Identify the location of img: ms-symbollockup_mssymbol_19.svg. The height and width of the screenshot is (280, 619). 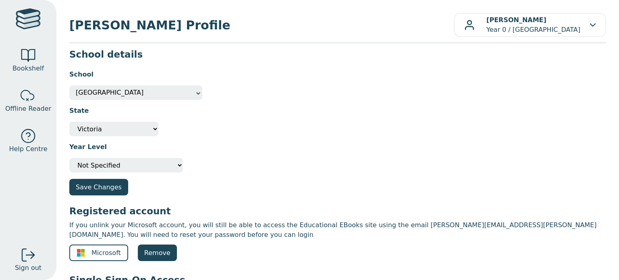
(81, 253).